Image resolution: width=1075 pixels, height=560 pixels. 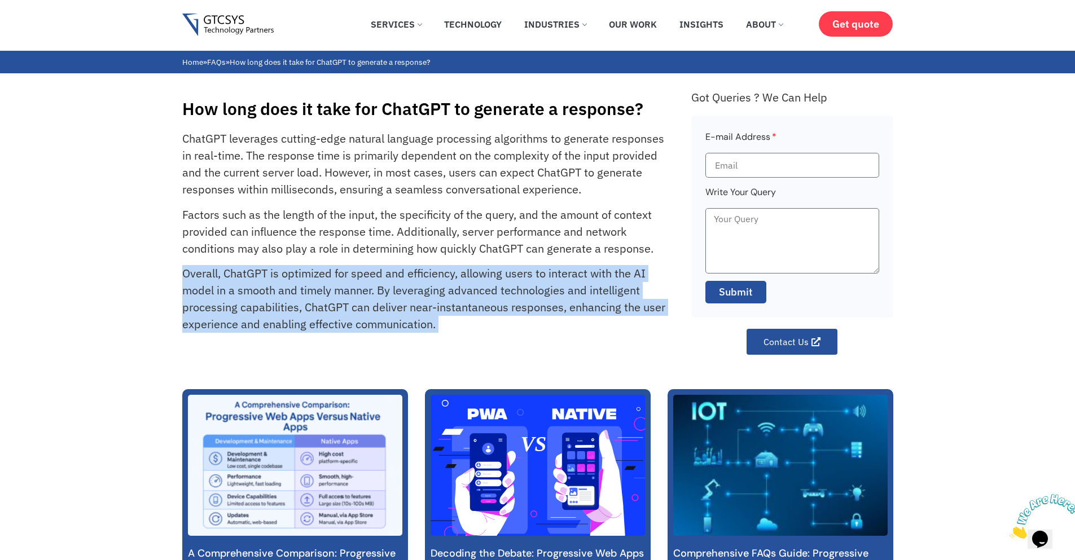 I want to click on a: Home, so click(x=192, y=62).